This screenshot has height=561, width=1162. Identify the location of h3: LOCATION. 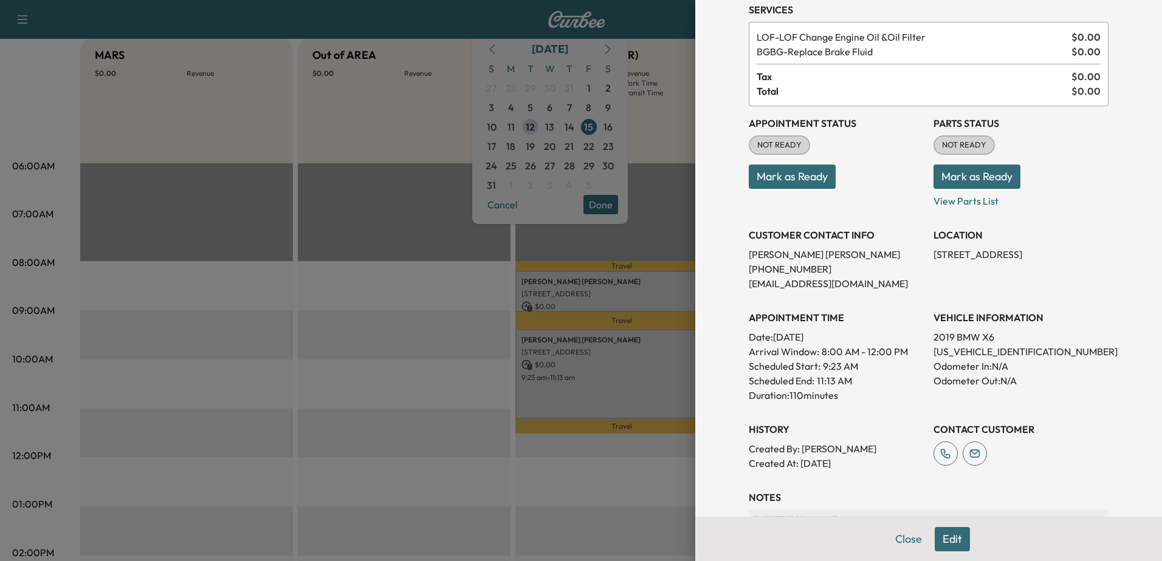
(1021, 235).